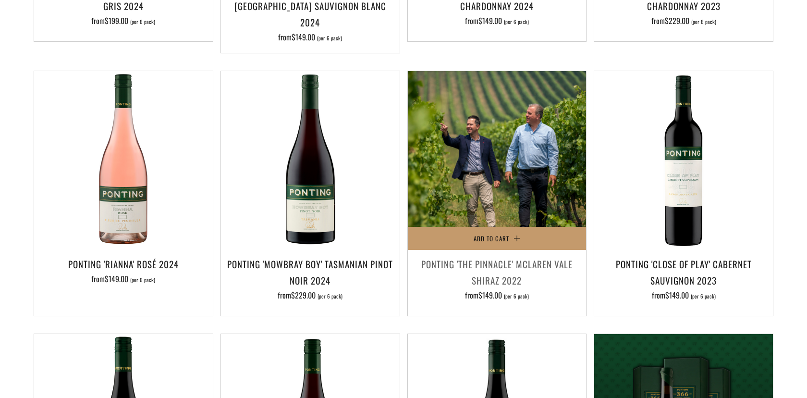 Image resolution: width=807 pixels, height=398 pixels. I want to click on a: Ponting 'The Pinnacle' McLaren Vale Shiraz 2022 from$149.00 (per 6 pack), so click(497, 280).